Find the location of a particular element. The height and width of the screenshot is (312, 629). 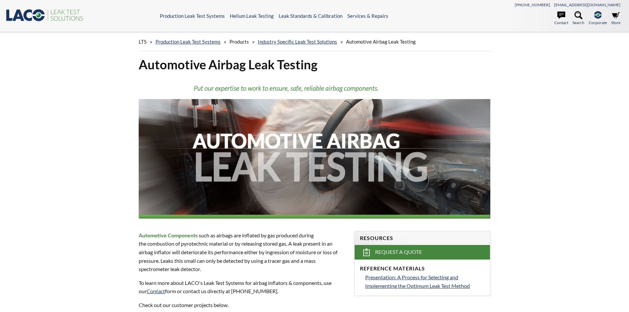

a: Request a Quote is located at coordinates (422, 252).